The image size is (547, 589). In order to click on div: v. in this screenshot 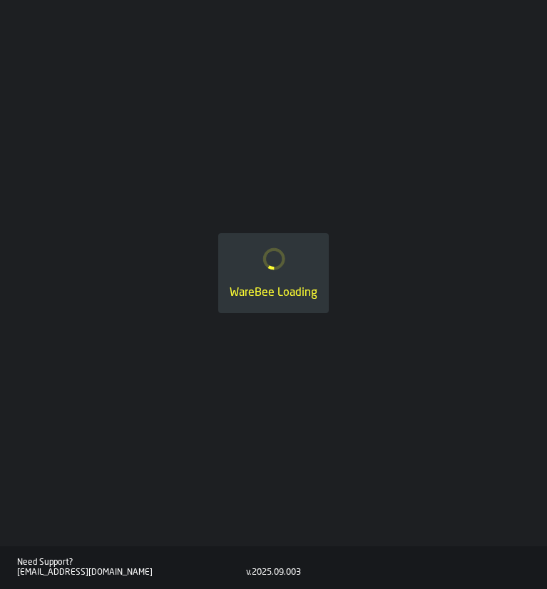, I will do `click(249, 572)`.